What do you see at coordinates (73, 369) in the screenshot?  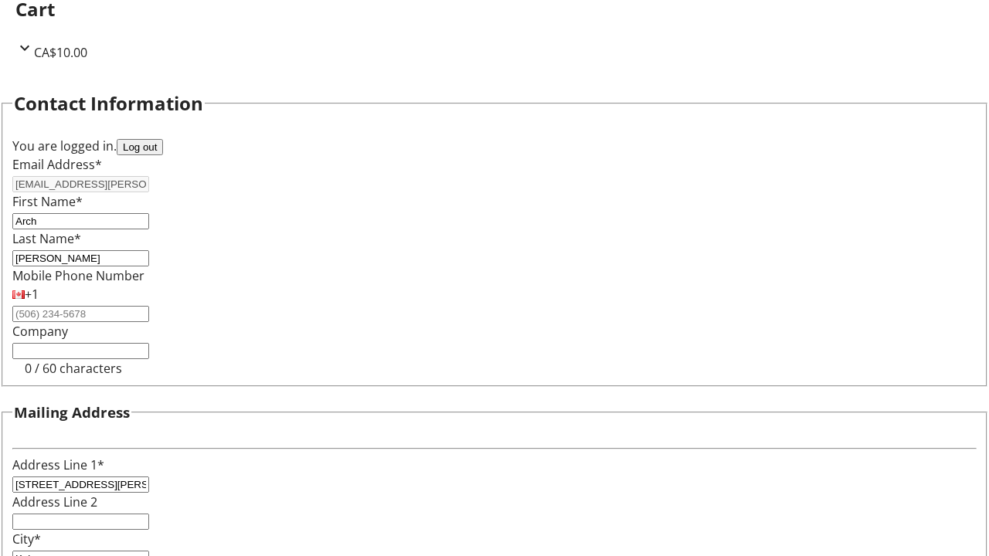 I see `tr-character-limit: 0 / 60 characters` at bounding box center [73, 369].